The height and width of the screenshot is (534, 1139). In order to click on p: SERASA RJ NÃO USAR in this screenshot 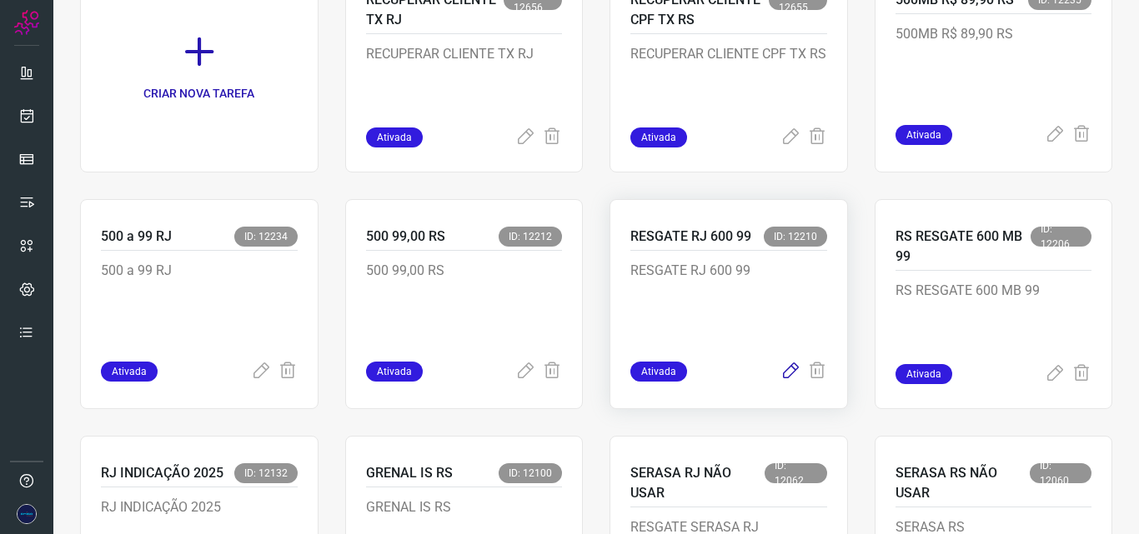, I will do `click(697, 484)`.